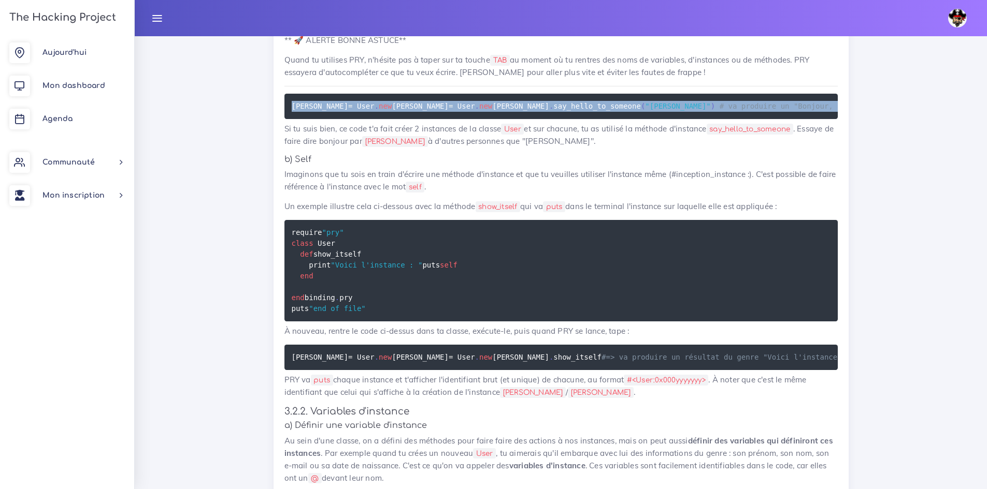 The width and height of the screenshot is (987, 489). What do you see at coordinates (561, 426) in the screenshot?
I see `h5: a) Définir une variable d'instance` at bounding box center [561, 426].